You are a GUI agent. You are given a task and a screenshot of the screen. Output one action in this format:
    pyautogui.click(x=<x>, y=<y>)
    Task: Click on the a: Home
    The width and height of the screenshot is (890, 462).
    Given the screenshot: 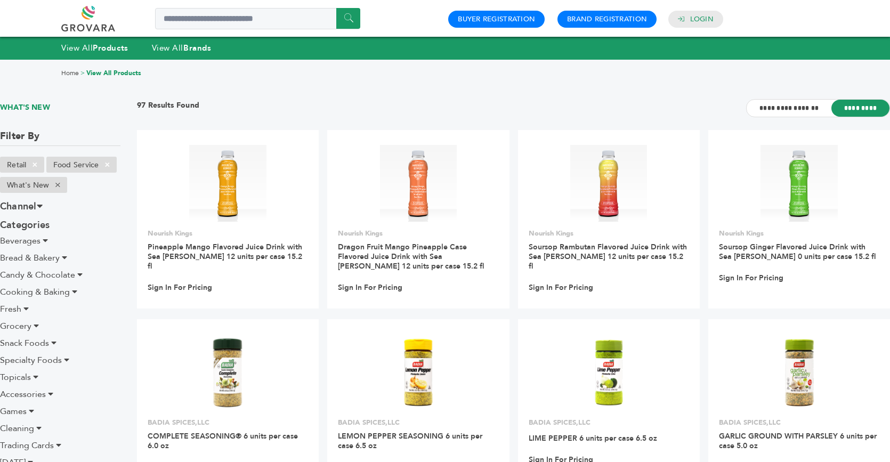 What is the action you would take?
    pyautogui.click(x=70, y=73)
    